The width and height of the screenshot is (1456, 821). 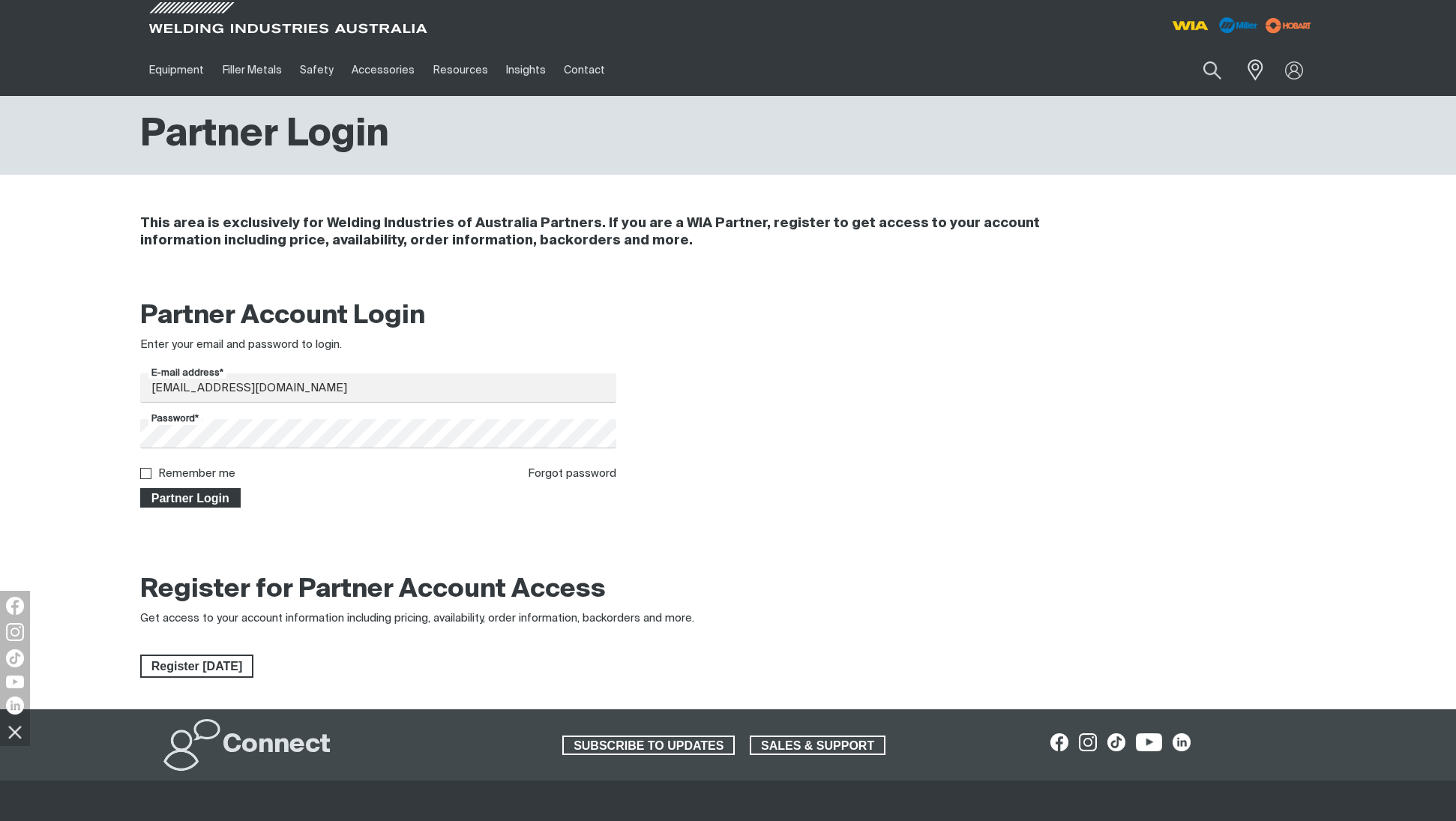 What do you see at coordinates (649, 746) in the screenshot?
I see `span: SUBSCRIBE TO UPDATES` at bounding box center [649, 746].